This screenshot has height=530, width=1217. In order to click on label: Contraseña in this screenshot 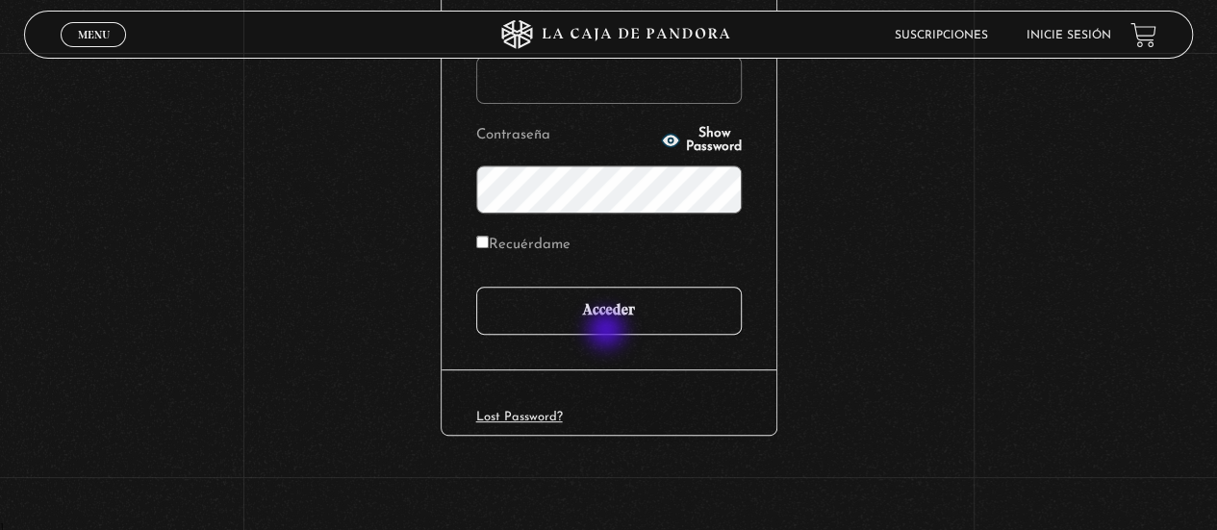, I will do `click(566, 136)`.